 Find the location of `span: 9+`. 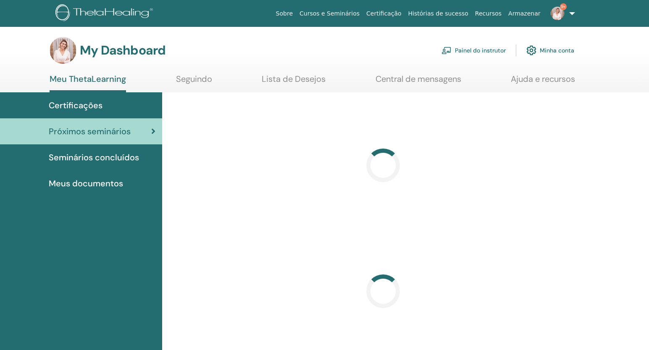

span: 9+ is located at coordinates (563, 7).